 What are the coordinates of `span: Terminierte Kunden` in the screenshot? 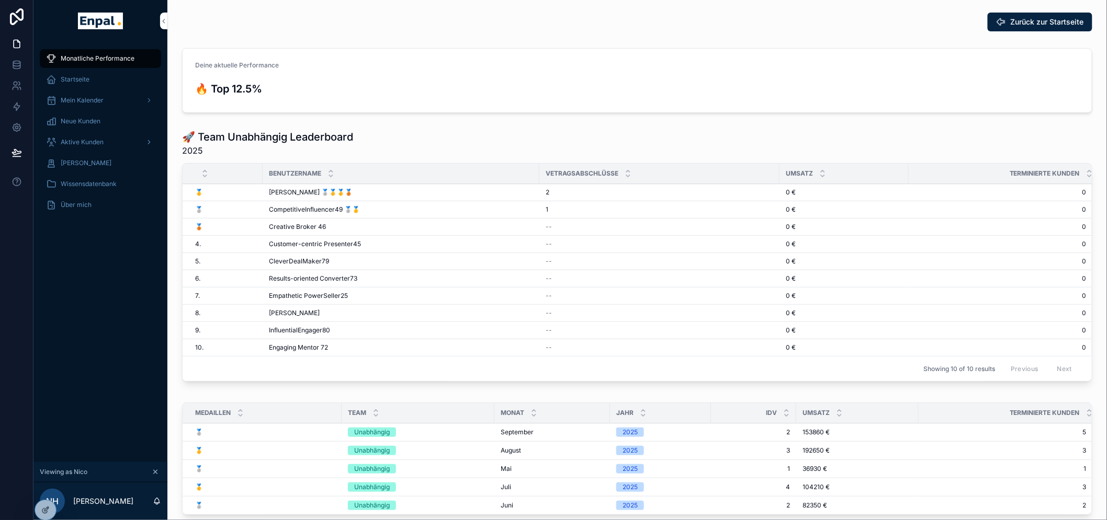 It's located at (1045, 174).